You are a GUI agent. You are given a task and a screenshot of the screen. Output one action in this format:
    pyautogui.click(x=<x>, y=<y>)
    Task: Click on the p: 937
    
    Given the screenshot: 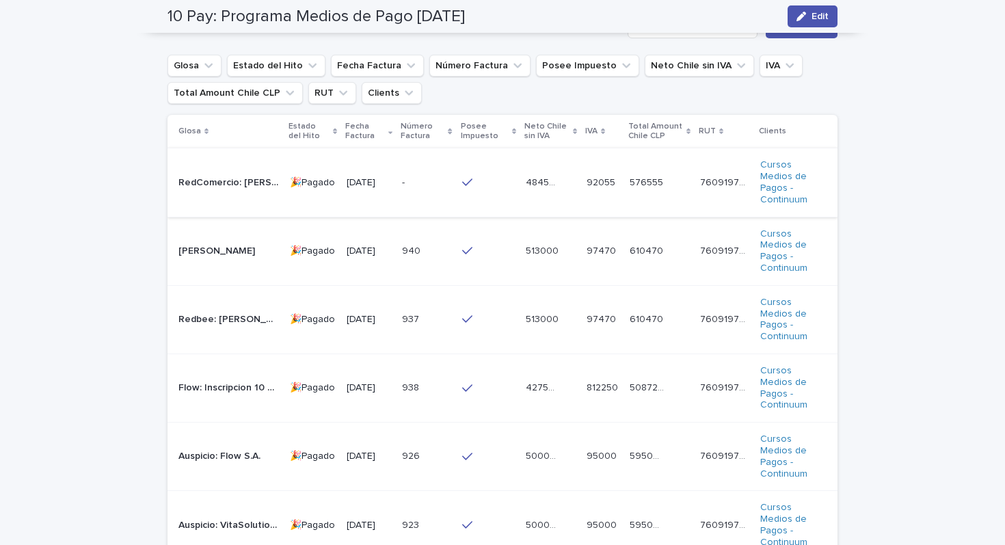 What is the action you would take?
    pyautogui.click(x=412, y=318)
    